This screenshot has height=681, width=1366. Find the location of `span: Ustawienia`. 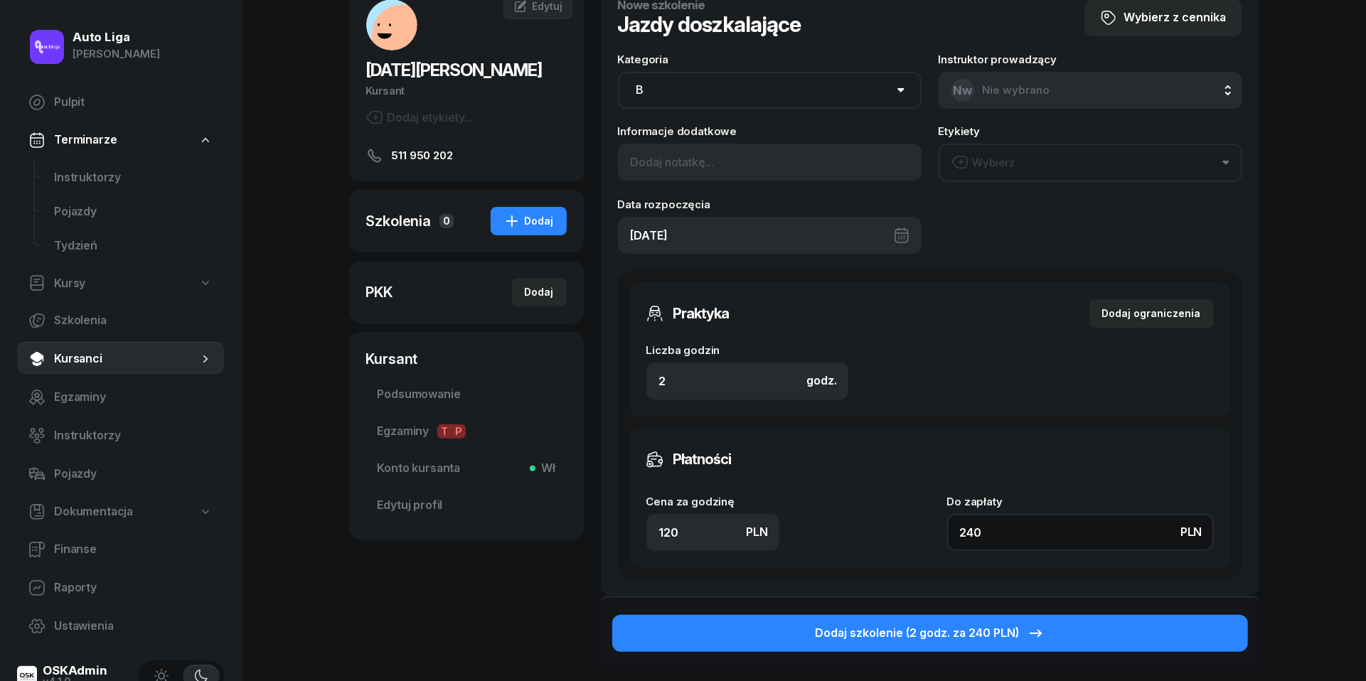

span: Ustawienia is located at coordinates (133, 627).